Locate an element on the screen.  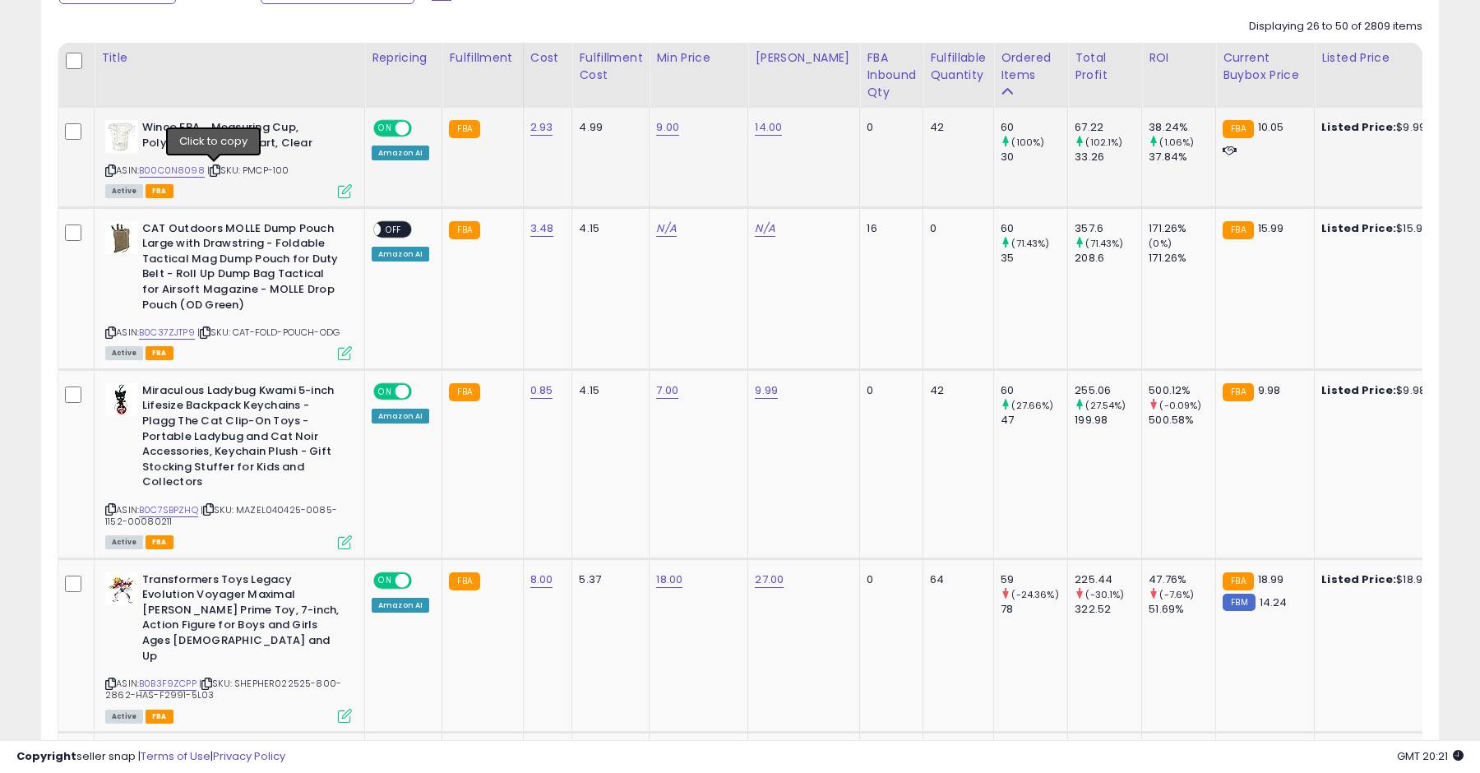
div: Min Price is located at coordinates (698, 58).